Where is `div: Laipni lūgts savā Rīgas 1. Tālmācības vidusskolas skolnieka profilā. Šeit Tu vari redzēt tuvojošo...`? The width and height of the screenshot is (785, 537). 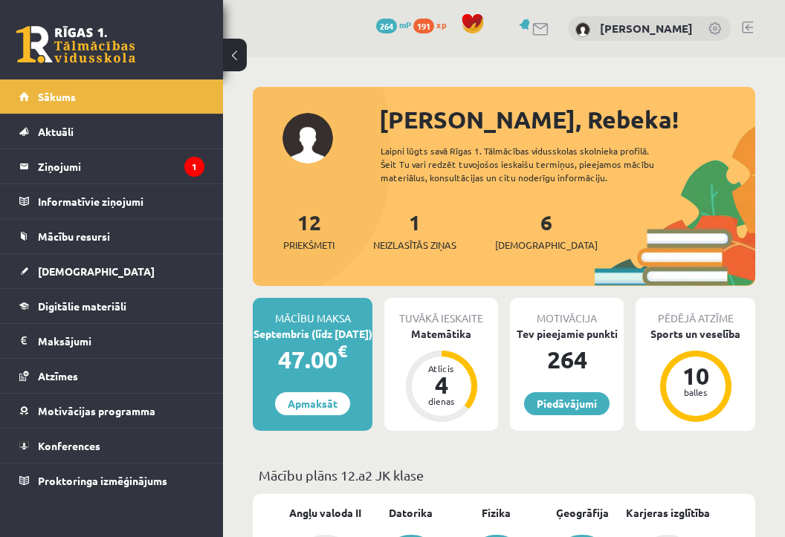
div: Laipni lūgts savā Rīgas 1. Tālmācības vidusskolas skolnieka profilā. Šeit Tu vari redzēt tuvojošo... is located at coordinates (532, 164).